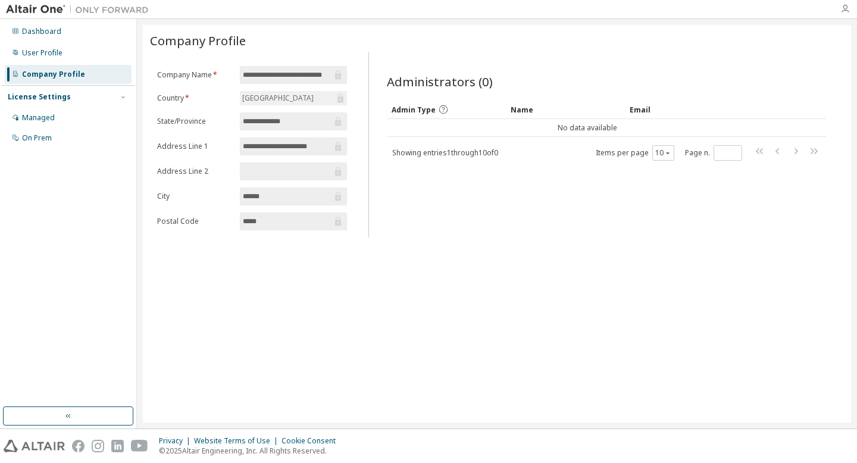 Image resolution: width=857 pixels, height=463 pixels. Describe the element at coordinates (78, 446) in the screenshot. I see `img: facebook.svg` at that location.